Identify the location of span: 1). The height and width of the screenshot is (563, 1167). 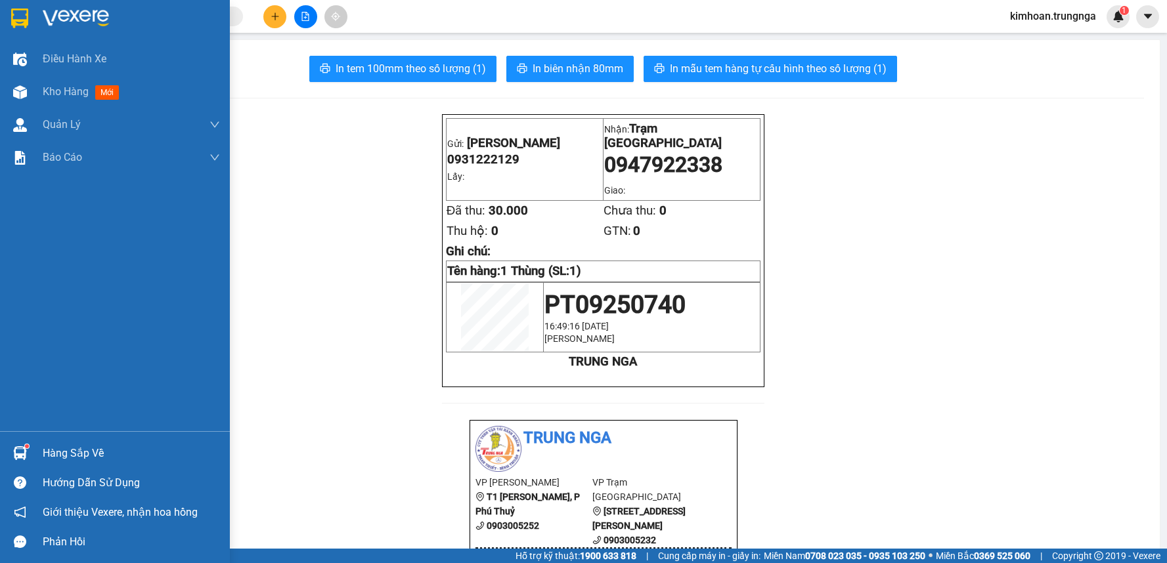
(575, 271).